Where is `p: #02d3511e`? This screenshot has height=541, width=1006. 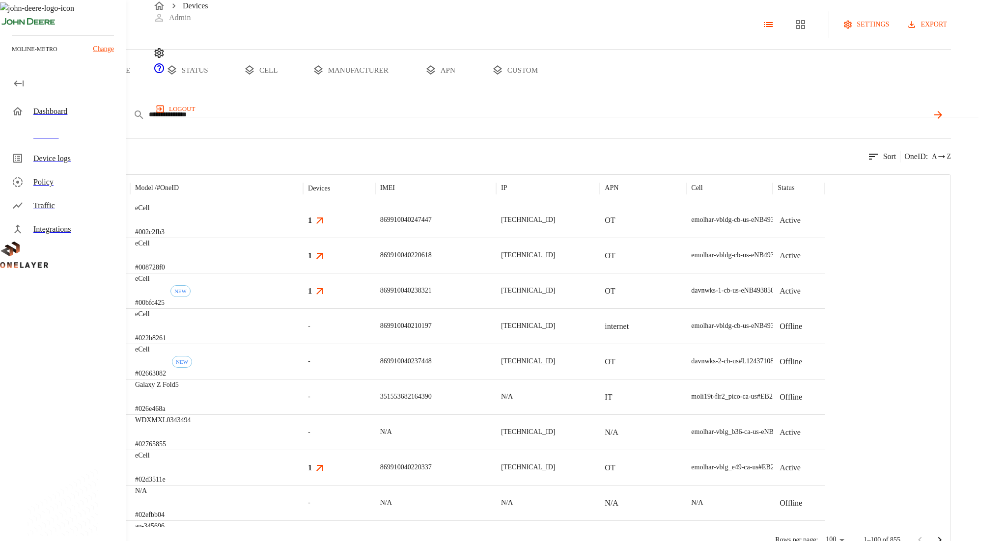 p: #02d3511e is located at coordinates (150, 480).